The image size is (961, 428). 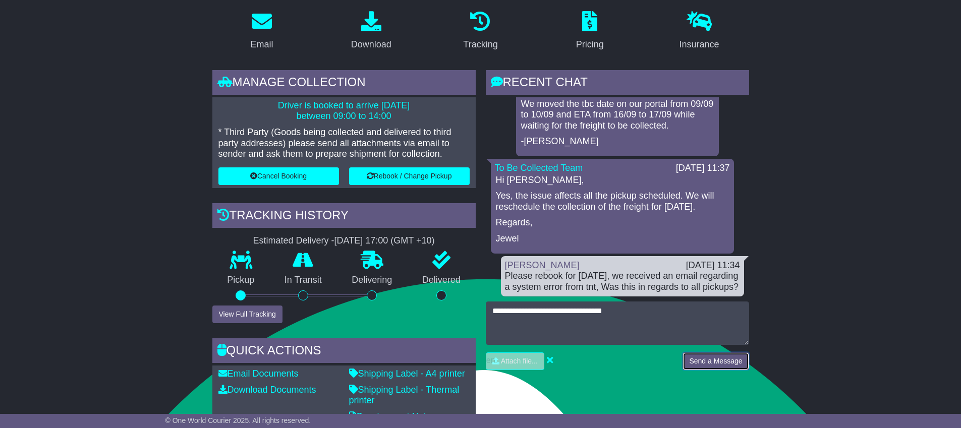 I want to click on a: Shipping Label - A4 printer, so click(x=407, y=374).